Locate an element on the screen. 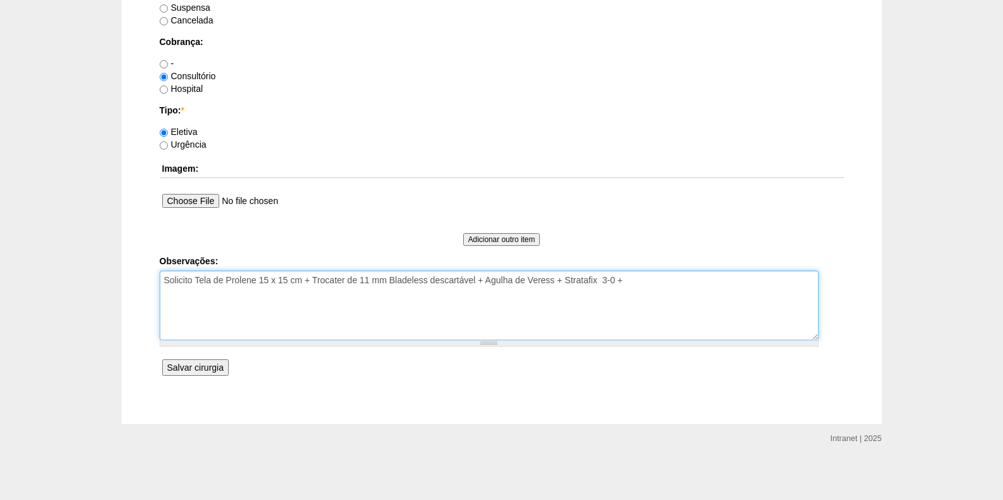 This screenshot has height=500, width=1003. span: Este campo é obrigatório. is located at coordinates (182, 110).